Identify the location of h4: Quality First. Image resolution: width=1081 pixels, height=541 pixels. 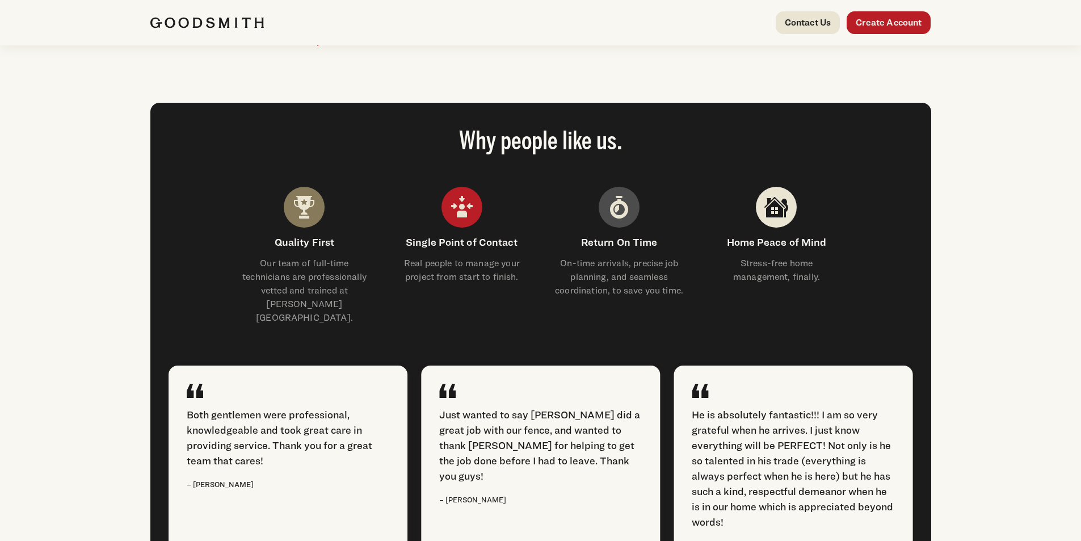
(304, 242).